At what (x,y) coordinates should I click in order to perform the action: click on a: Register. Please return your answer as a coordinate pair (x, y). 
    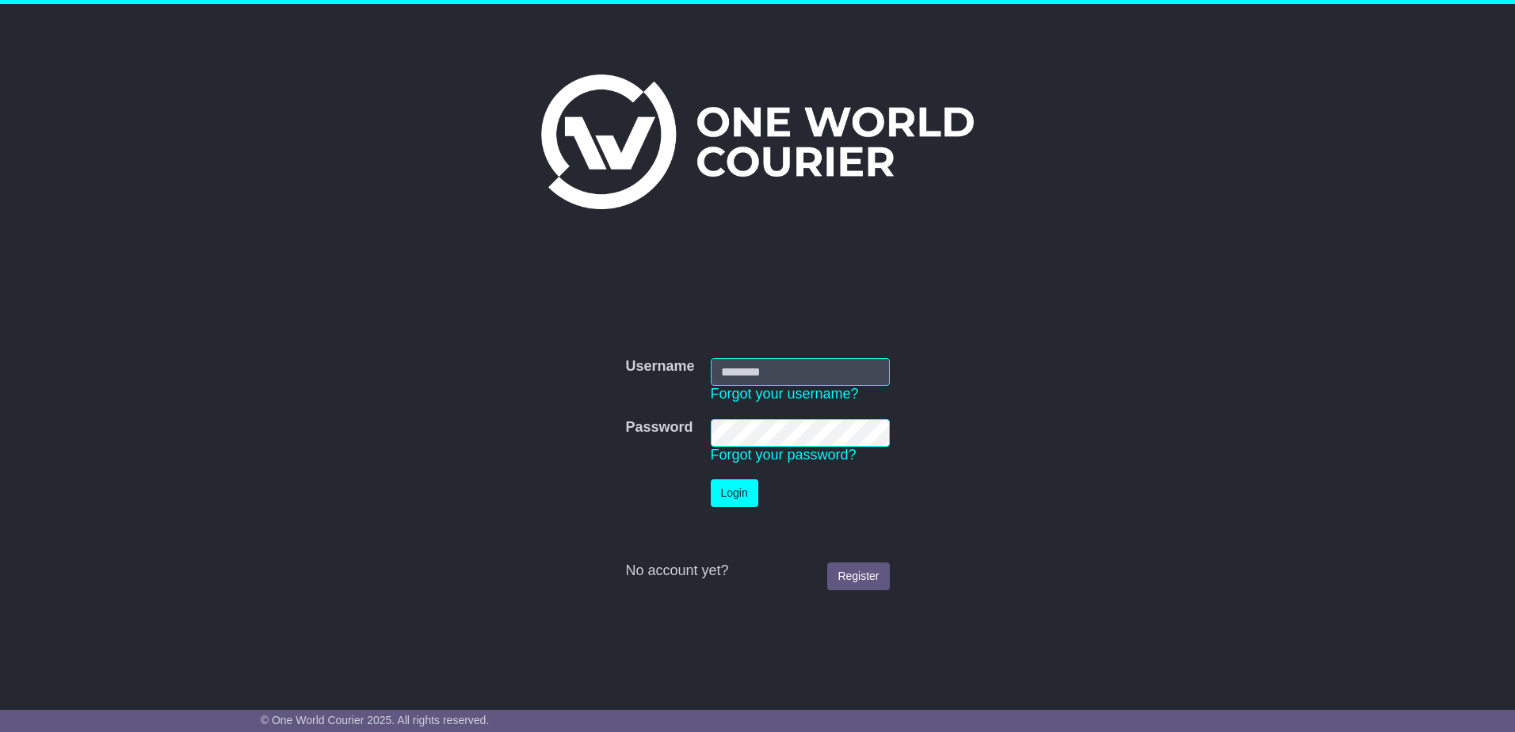
    Looking at the image, I should click on (858, 576).